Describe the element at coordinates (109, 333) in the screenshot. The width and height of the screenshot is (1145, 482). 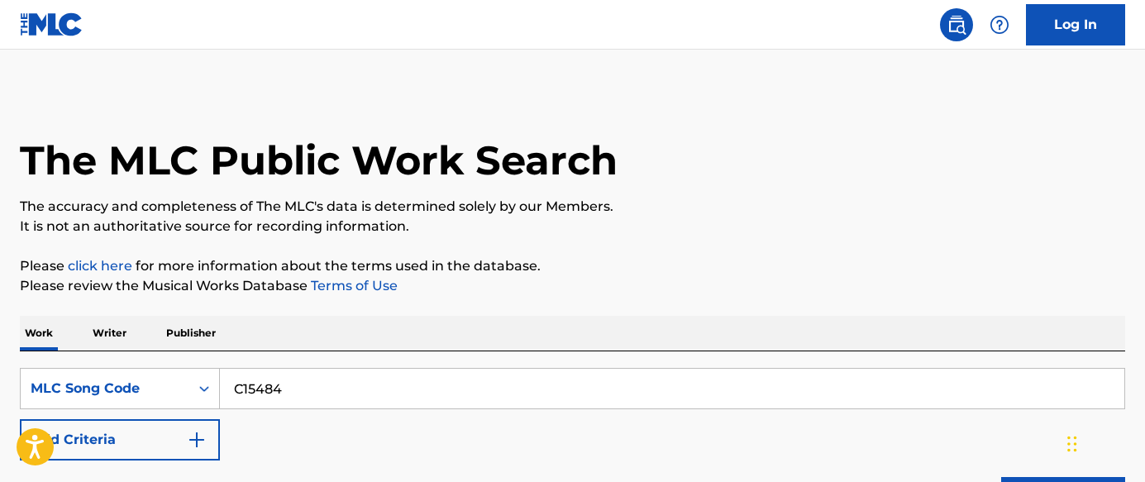
I see `p: Writer` at that location.